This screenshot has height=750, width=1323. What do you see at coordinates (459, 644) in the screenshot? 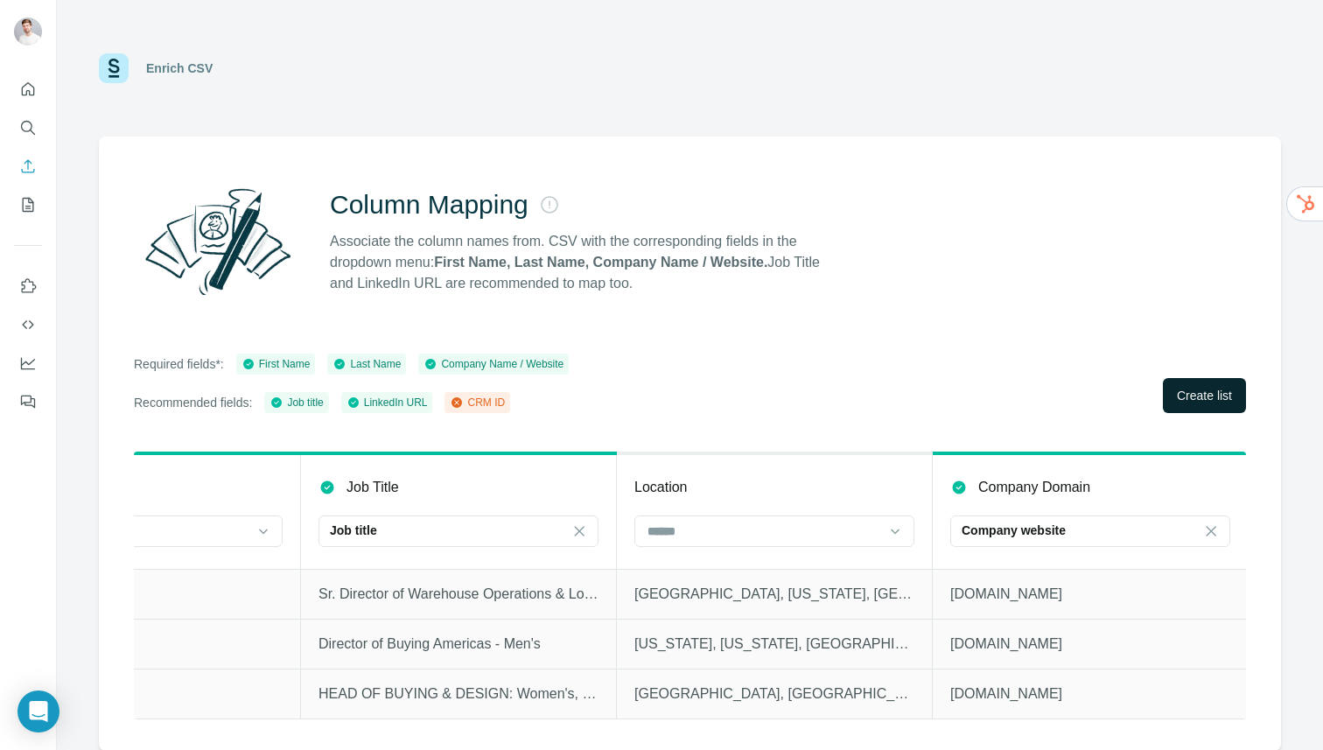
I see `p: Director of Buying Americas - Men's` at bounding box center [459, 644].